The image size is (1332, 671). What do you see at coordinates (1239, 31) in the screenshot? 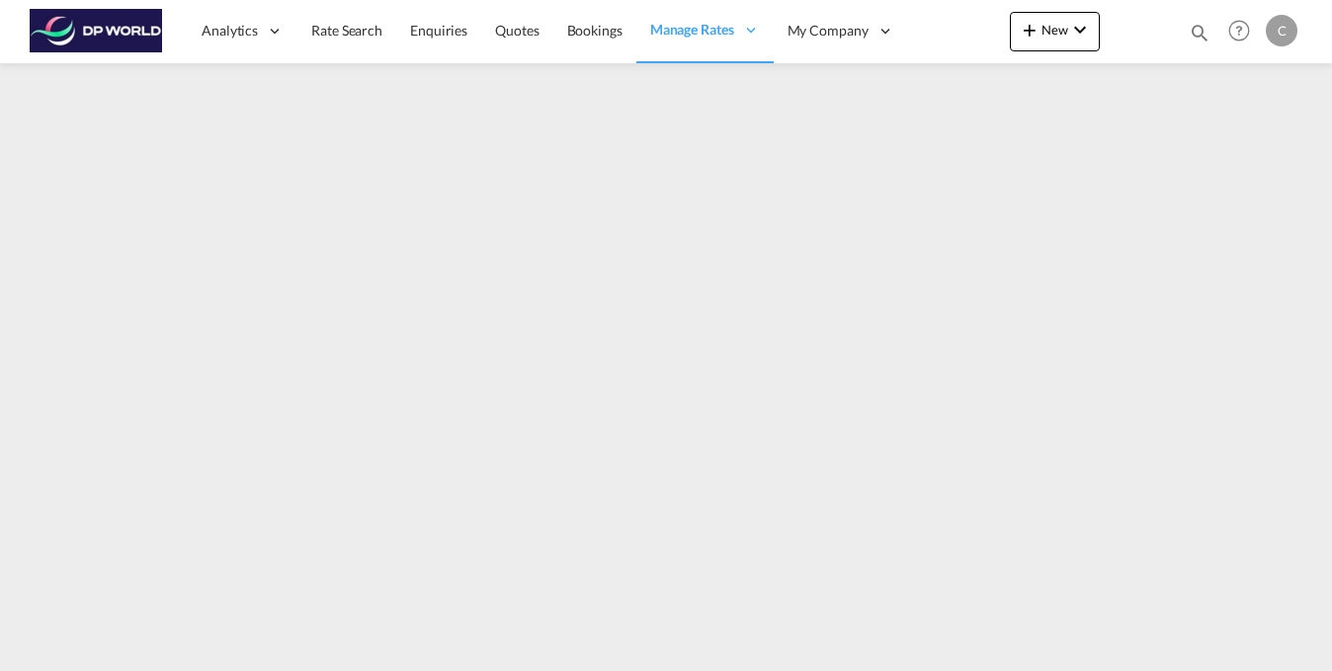
I see `span: Help` at bounding box center [1239, 31].